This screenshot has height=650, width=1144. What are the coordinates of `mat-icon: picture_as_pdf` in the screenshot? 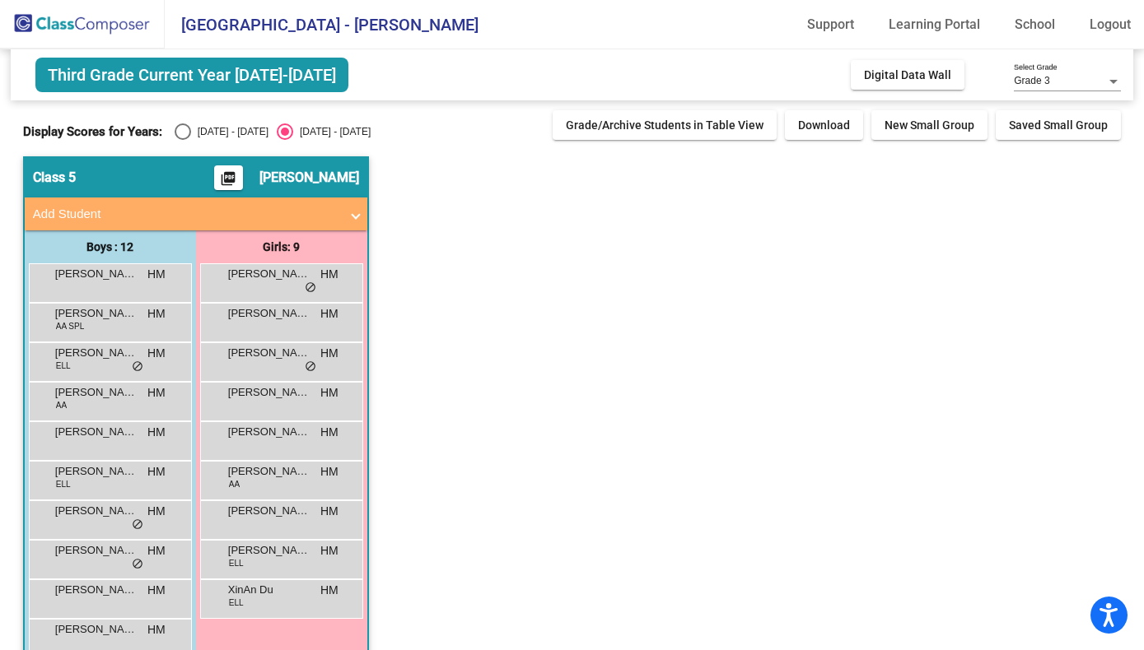 It's located at (228, 182).